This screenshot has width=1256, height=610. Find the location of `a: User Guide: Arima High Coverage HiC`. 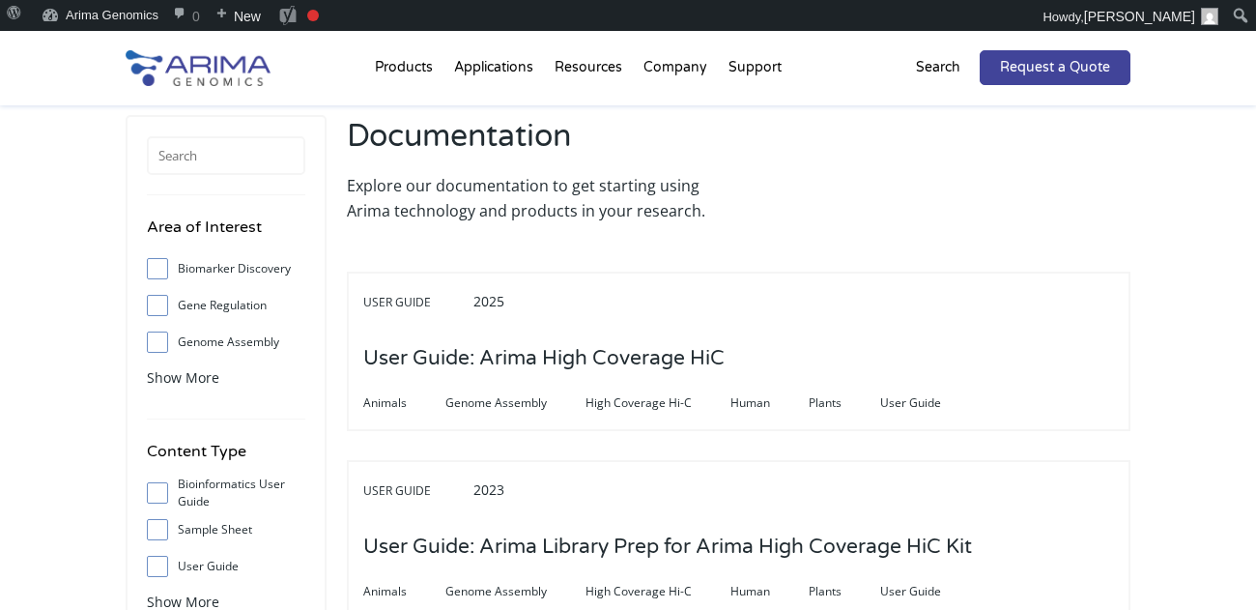

a: User Guide: Arima High Coverage HiC is located at coordinates (544, 358).